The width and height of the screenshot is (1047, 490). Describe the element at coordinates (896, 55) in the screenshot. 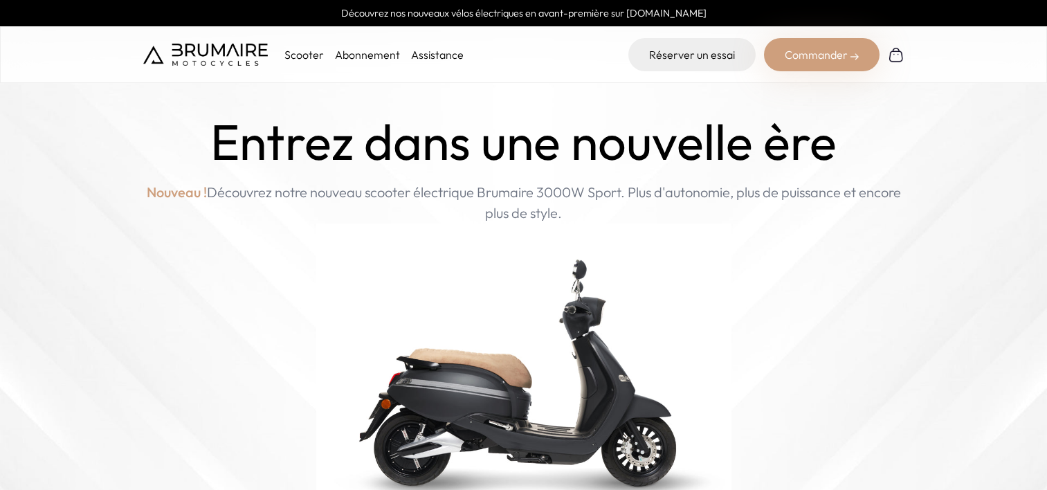

I see `img: Panier` at that location.